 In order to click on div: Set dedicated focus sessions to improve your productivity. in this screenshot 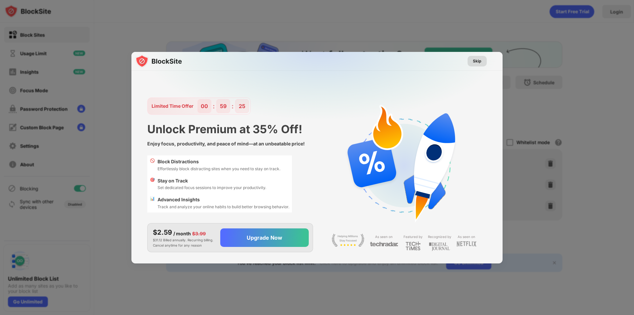, I will do `click(212, 187)`.